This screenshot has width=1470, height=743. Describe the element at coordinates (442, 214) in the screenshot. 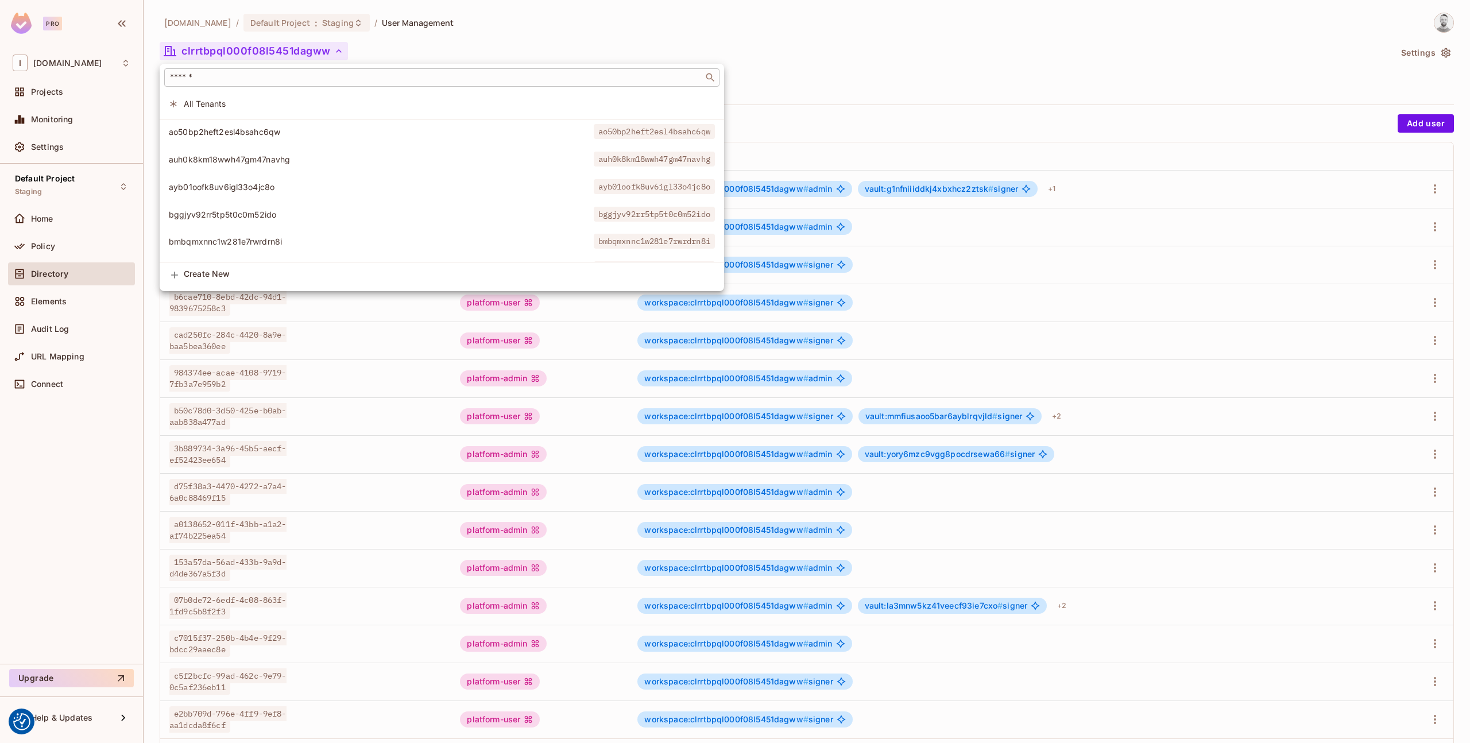

I see `div: Show only users with a role in this tenant: bggjyv92rr5tp5t0c0m52ido` at that location.